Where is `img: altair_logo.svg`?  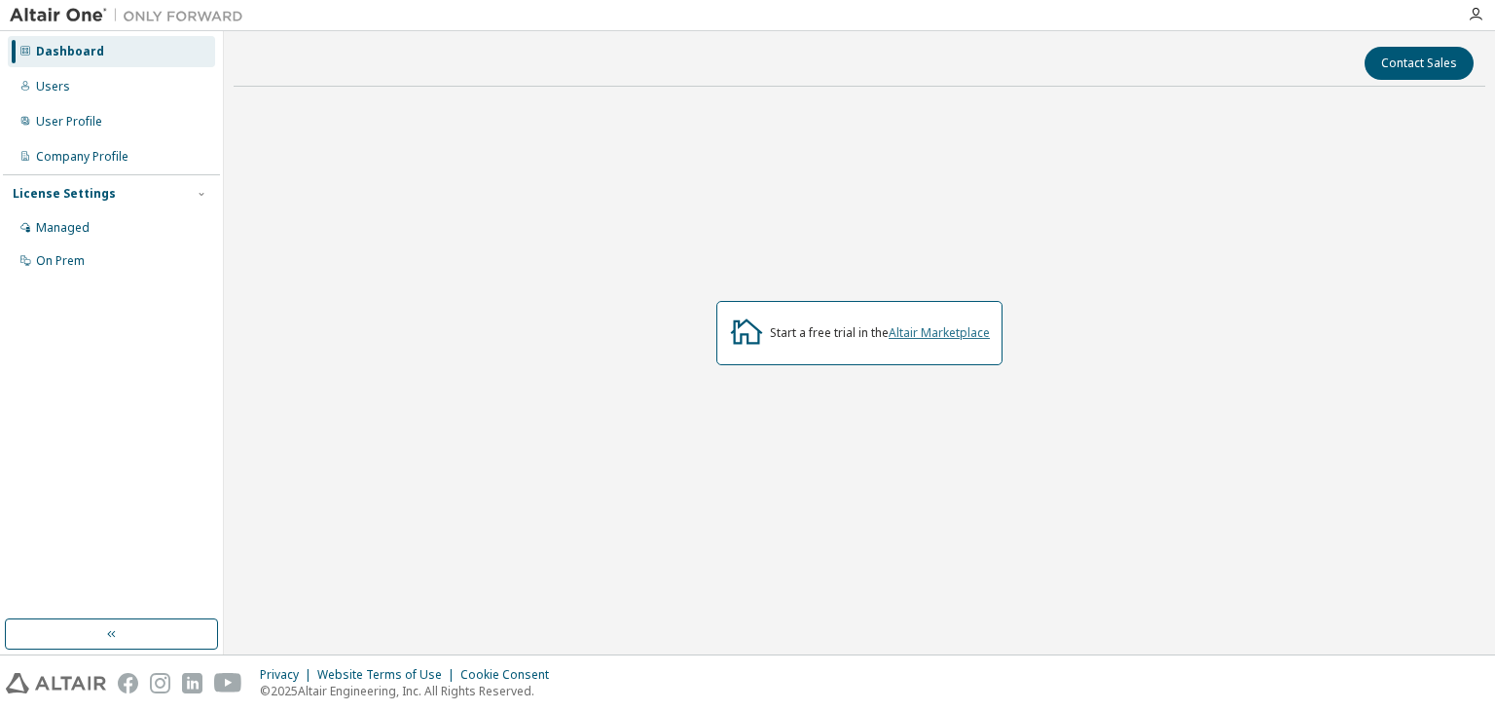 img: altair_logo.svg is located at coordinates (55, 682).